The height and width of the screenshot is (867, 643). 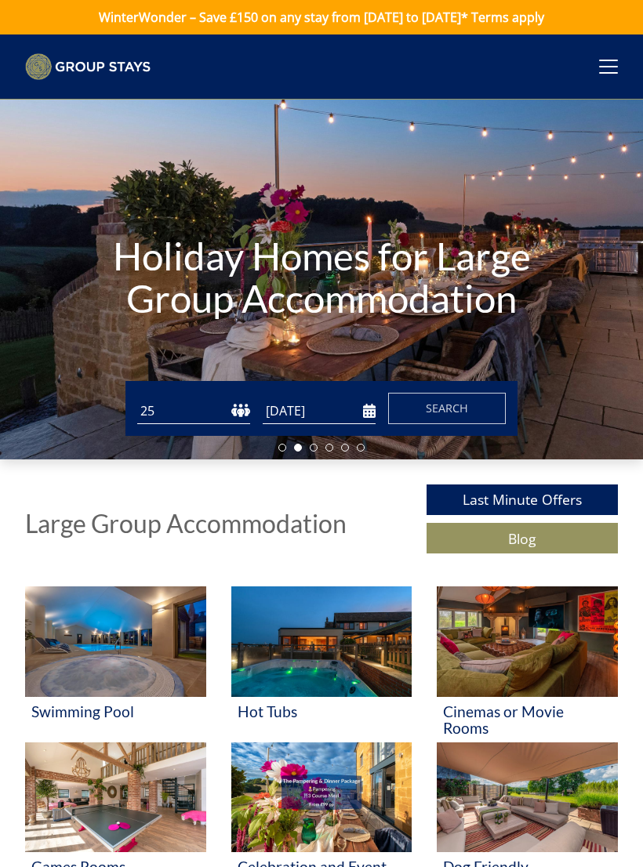 What do you see at coordinates (527, 720) in the screenshot?
I see `h3: Cinemas or Movie Rooms` at bounding box center [527, 720].